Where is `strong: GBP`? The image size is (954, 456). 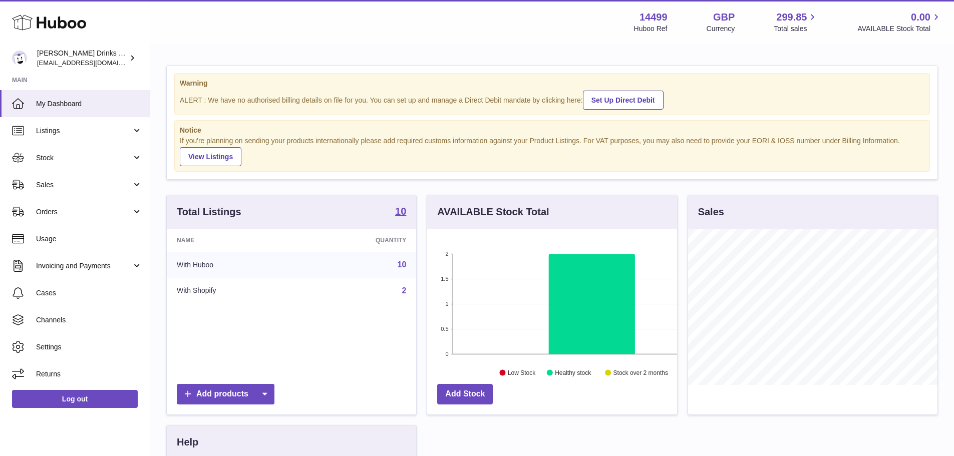
strong: GBP is located at coordinates (724, 17).